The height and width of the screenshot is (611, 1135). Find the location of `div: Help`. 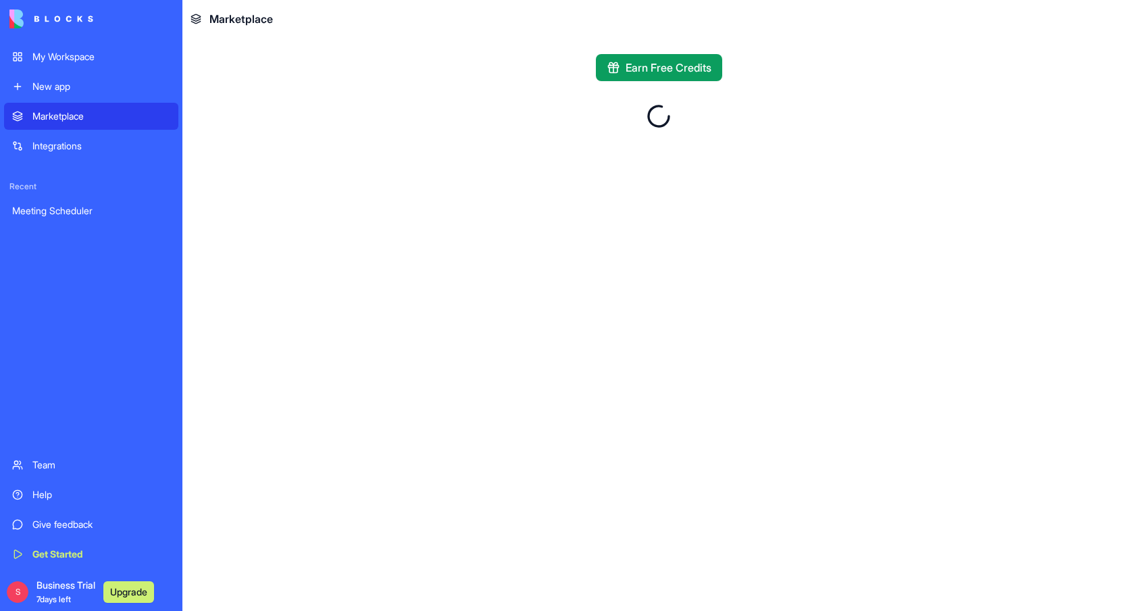

div: Help is located at coordinates (101, 494).